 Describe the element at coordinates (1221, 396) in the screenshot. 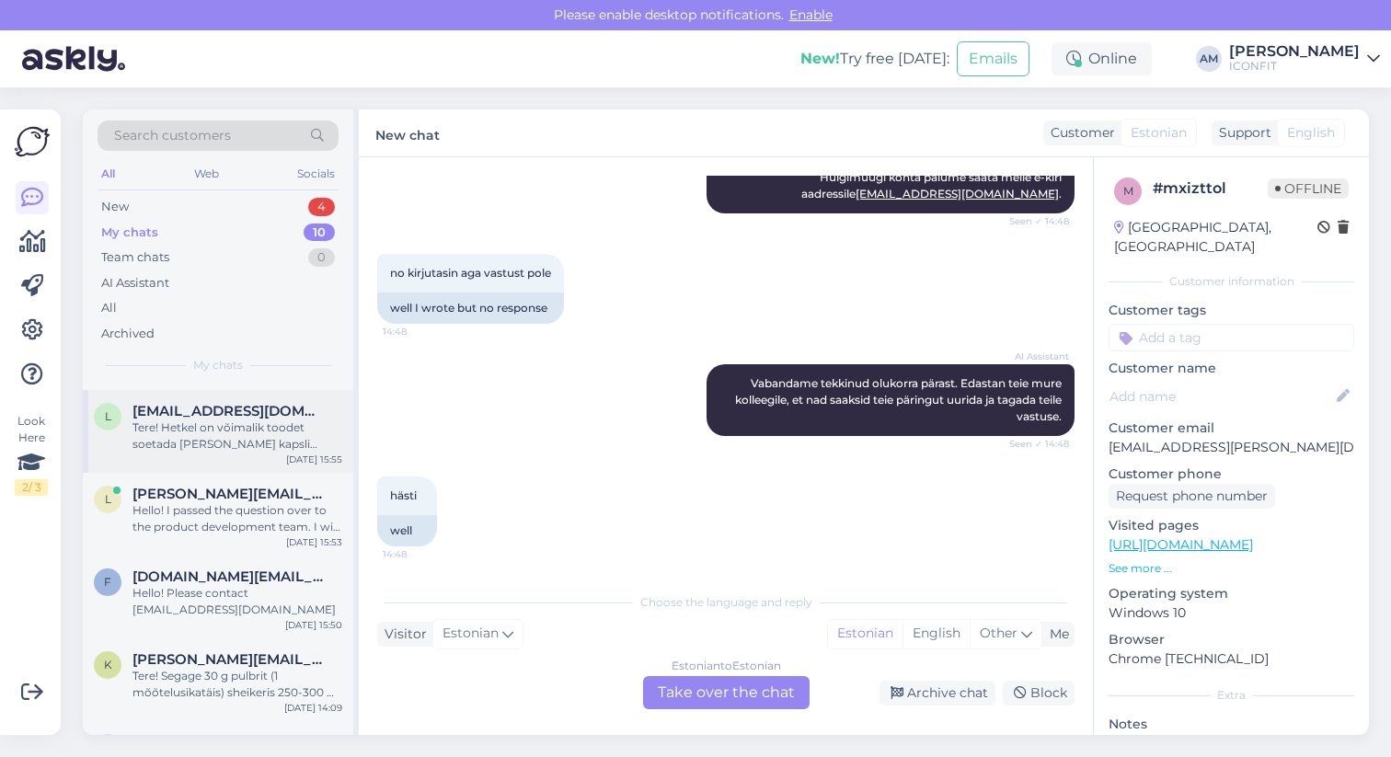

I see `input: Add name` at that location.